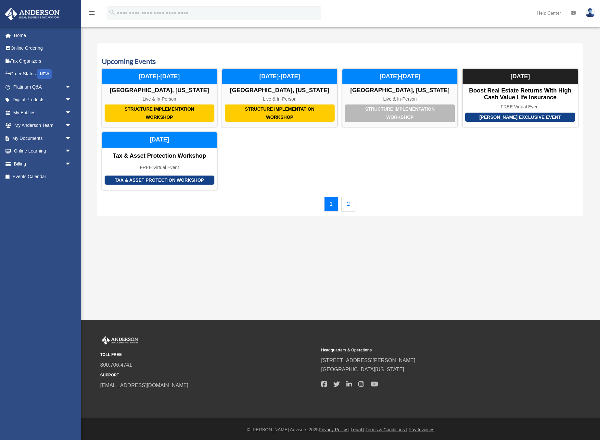  Describe the element at coordinates (43, 100) in the screenshot. I see `a: Digital Productsarrow_drop_down` at that location.